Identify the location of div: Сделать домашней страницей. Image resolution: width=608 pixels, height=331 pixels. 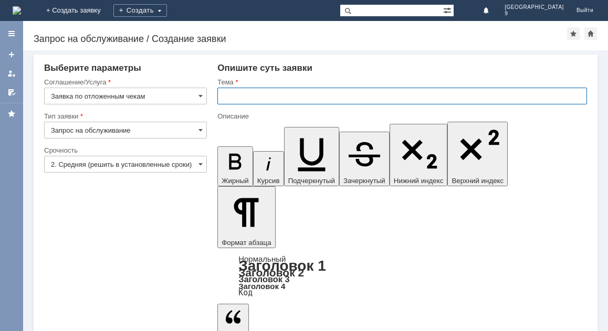
(590, 34).